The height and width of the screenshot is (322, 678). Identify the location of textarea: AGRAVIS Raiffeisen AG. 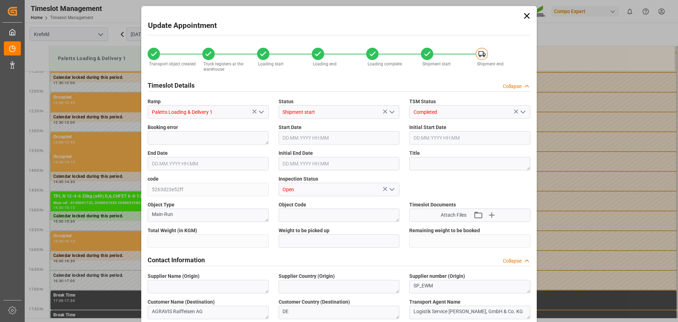
(208, 312).